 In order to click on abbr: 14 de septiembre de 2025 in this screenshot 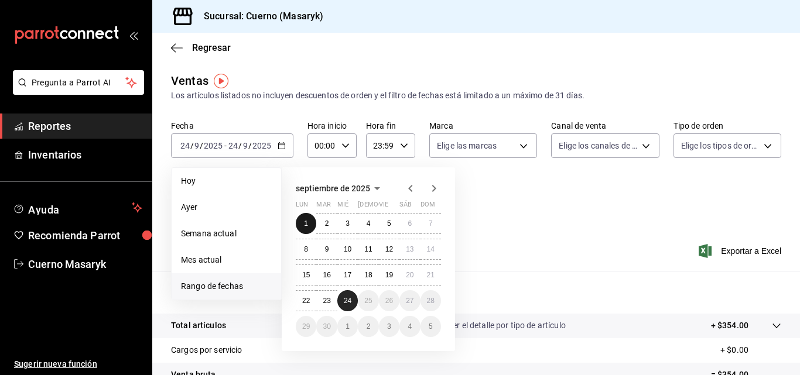, I will do `click(430, 249)`.